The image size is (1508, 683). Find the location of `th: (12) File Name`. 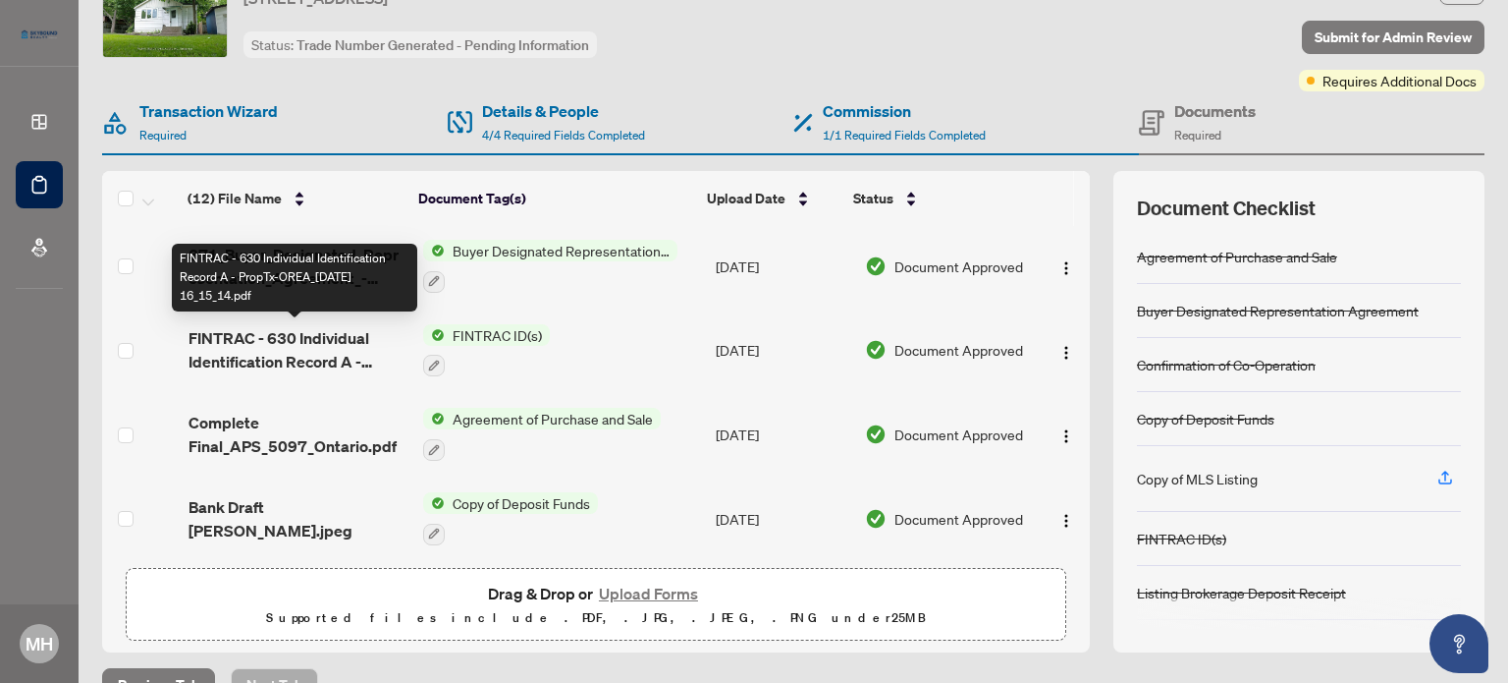

th: (12) File Name is located at coordinates (295, 198).